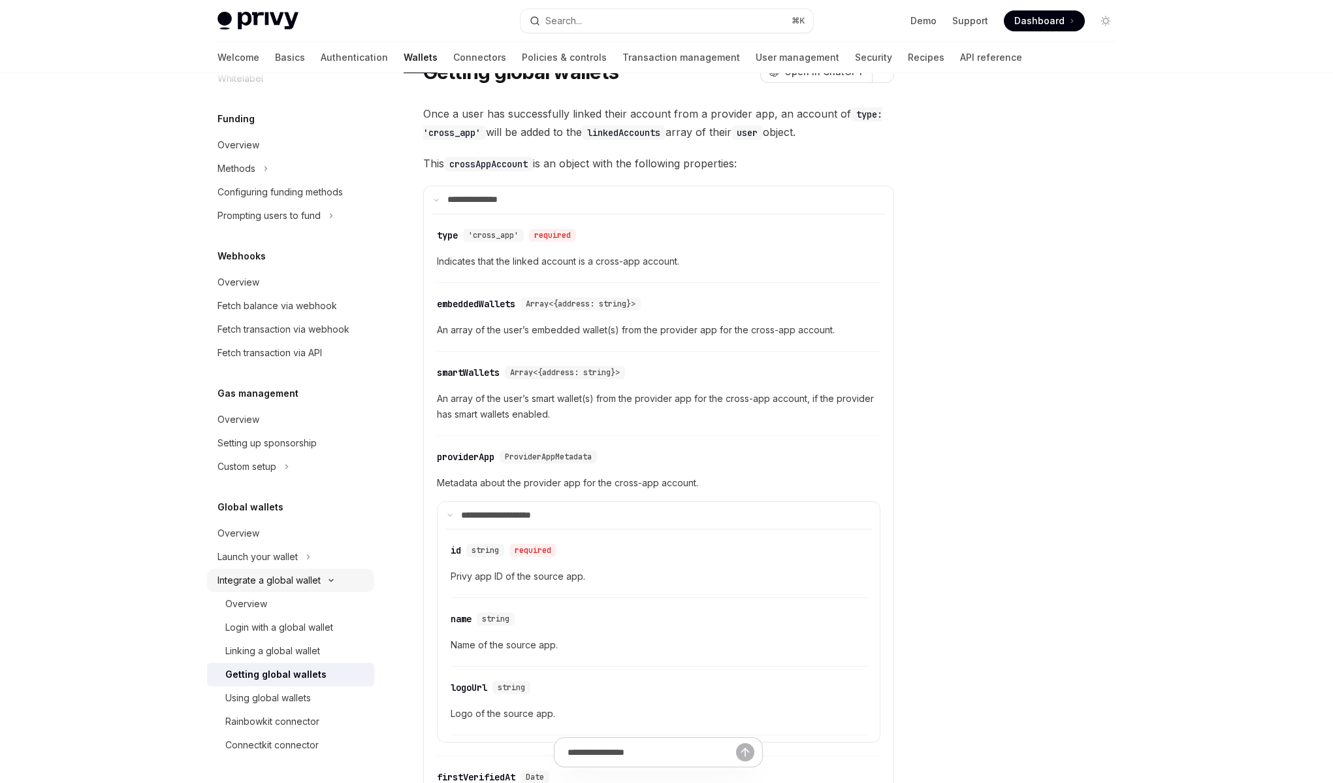  What do you see at coordinates (269, 216) in the screenshot?
I see `div: Prompting users to fund` at bounding box center [269, 216].